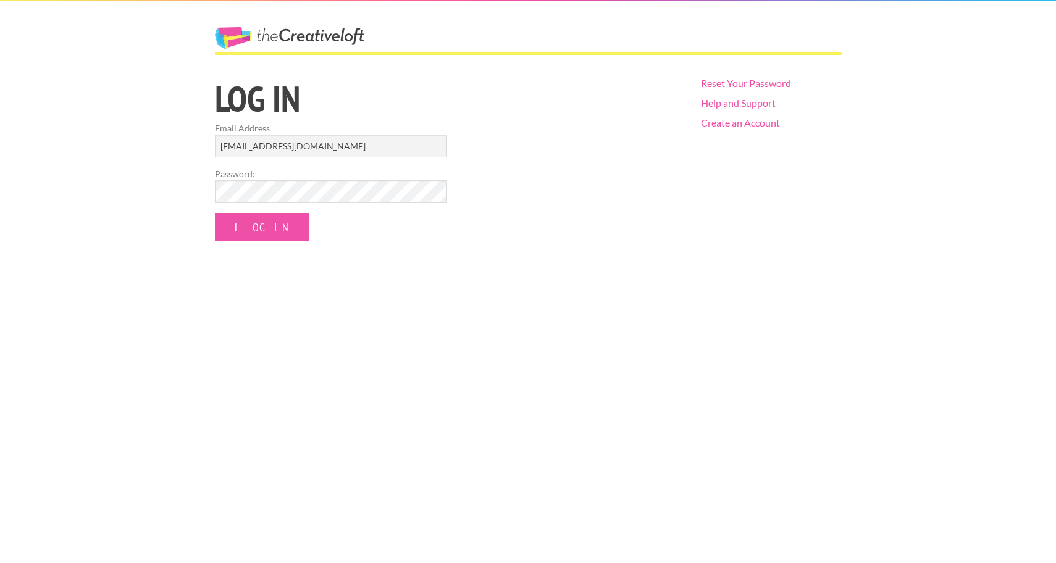  Describe the element at coordinates (331, 128) in the screenshot. I see `label: Email Address` at that location.